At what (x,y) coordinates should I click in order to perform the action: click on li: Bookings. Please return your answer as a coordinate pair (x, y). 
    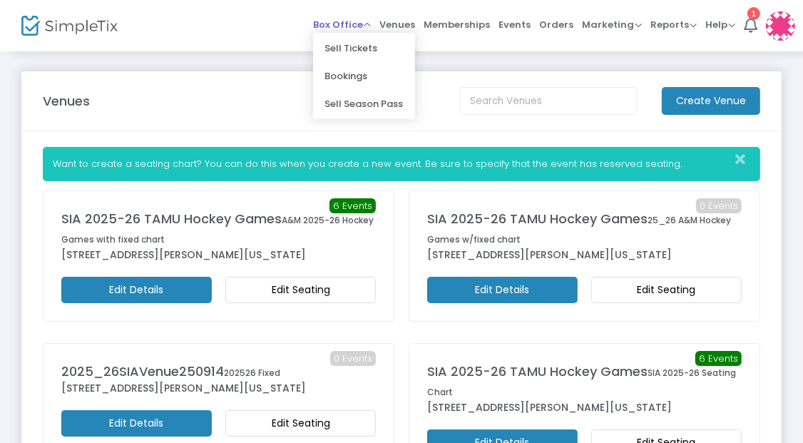
    Looking at the image, I should click on (364, 76).